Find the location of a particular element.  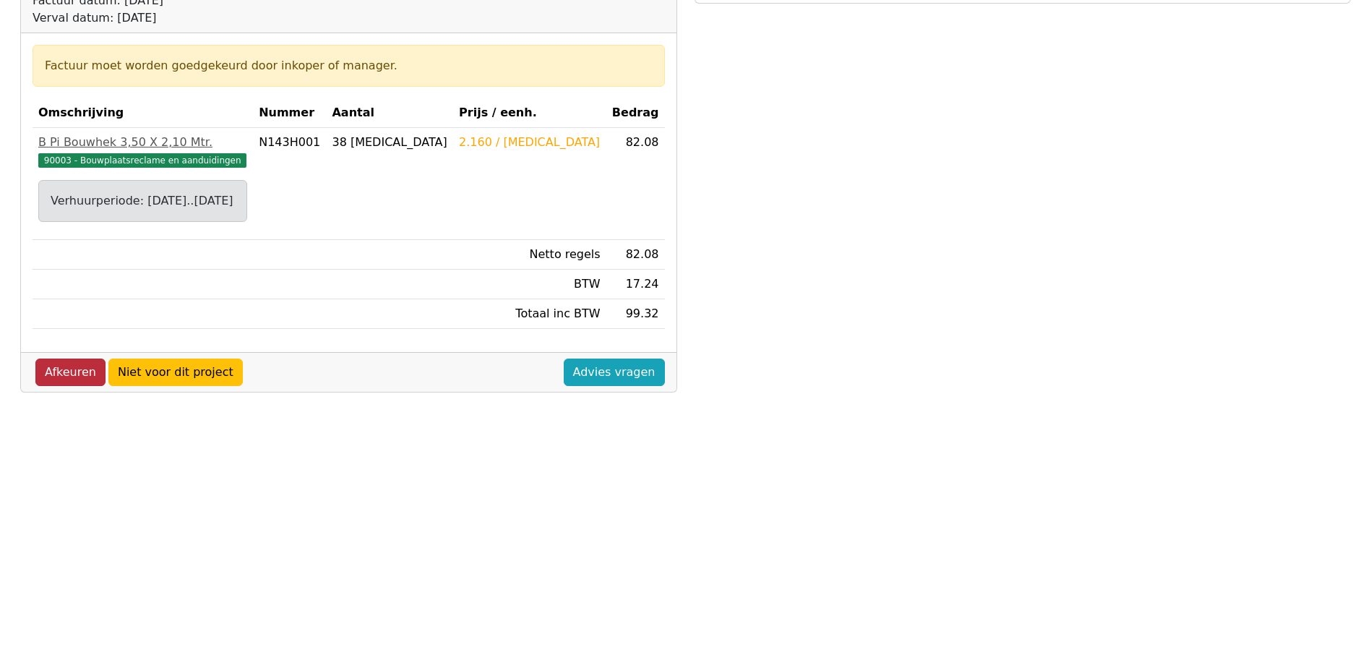

th: Aantal is located at coordinates (390, 113).